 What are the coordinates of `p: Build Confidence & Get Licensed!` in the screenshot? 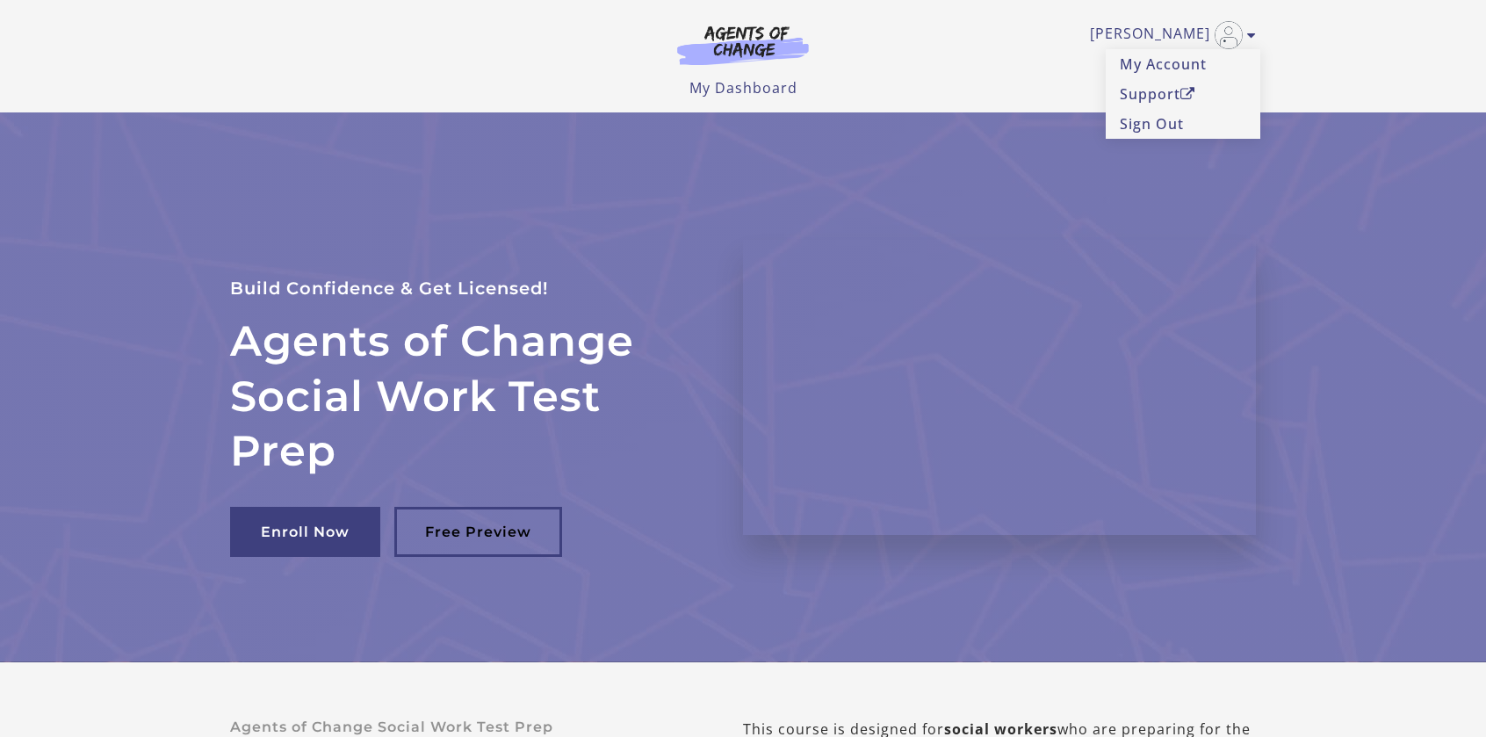 It's located at (465, 288).